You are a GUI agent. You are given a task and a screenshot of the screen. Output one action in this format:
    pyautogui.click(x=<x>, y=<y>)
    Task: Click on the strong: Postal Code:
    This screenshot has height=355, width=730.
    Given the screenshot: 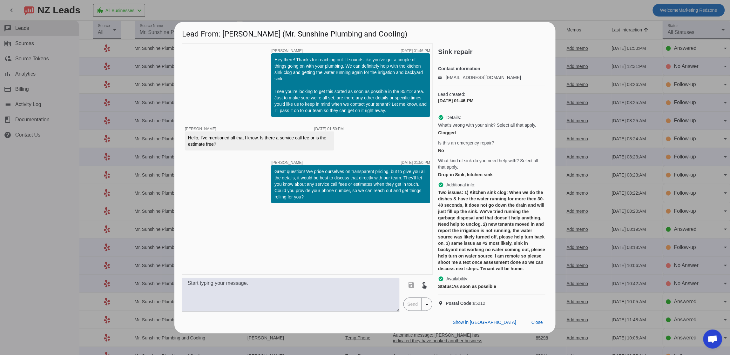 What is the action you would take?
    pyautogui.click(x=459, y=303)
    